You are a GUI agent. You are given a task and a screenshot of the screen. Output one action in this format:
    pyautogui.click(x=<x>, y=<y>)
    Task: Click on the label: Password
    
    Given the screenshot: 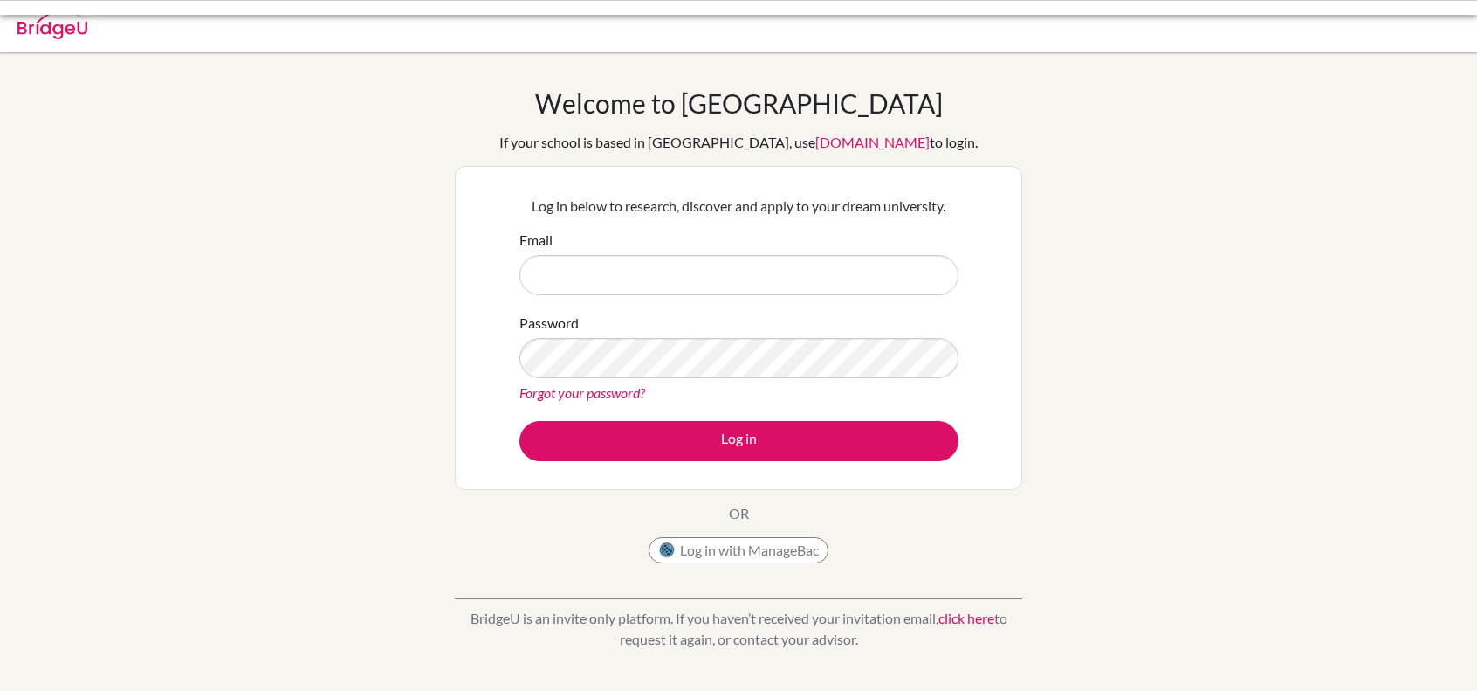 What is the action you would take?
    pyautogui.click(x=549, y=323)
    